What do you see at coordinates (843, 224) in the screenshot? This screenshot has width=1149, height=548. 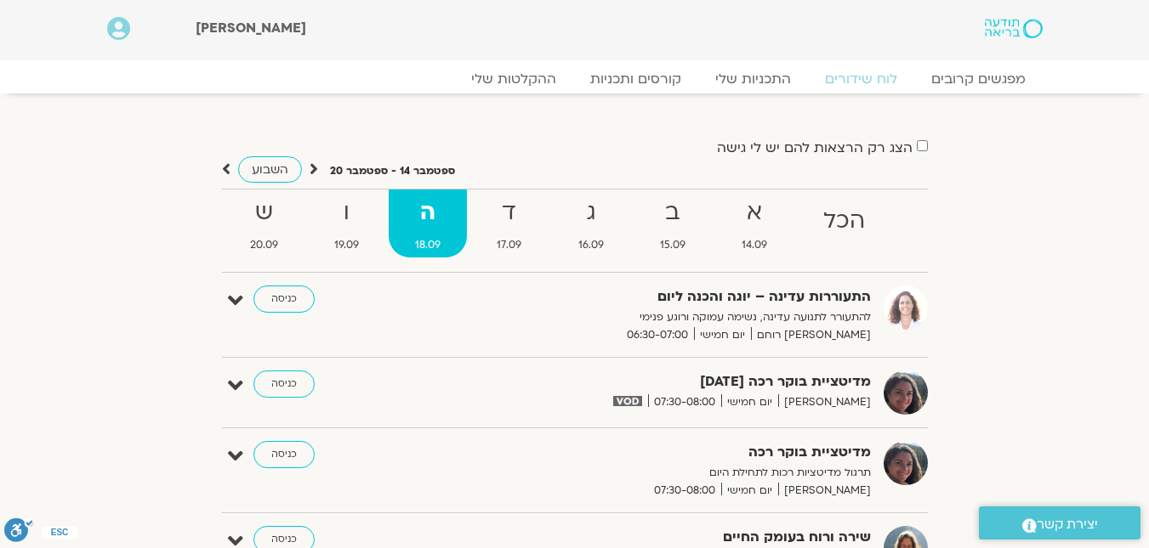 I see `a: הכל` at bounding box center [843, 224].